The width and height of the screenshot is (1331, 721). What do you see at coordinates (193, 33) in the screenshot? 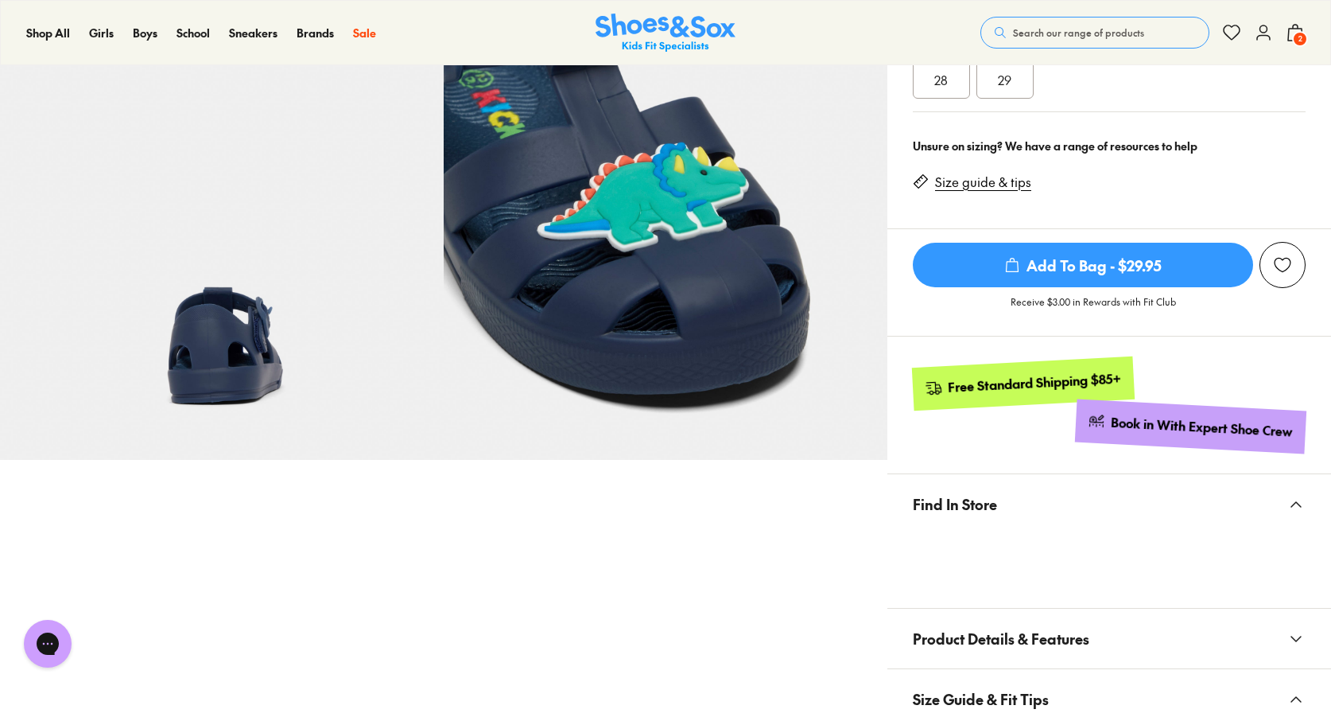
I see `span: School` at bounding box center [193, 33].